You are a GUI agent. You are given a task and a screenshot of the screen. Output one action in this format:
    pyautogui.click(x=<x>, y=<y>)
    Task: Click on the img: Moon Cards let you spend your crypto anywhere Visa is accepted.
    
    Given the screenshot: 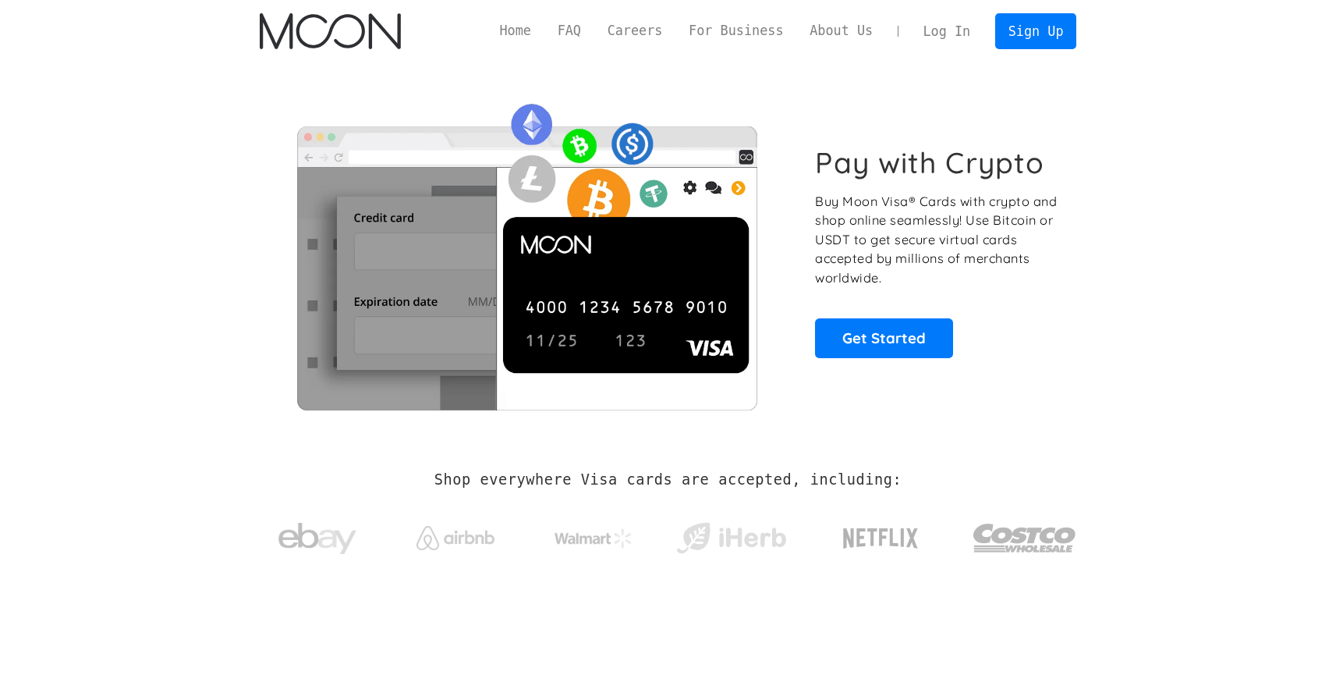 What is the action you would take?
    pyautogui.click(x=527, y=251)
    